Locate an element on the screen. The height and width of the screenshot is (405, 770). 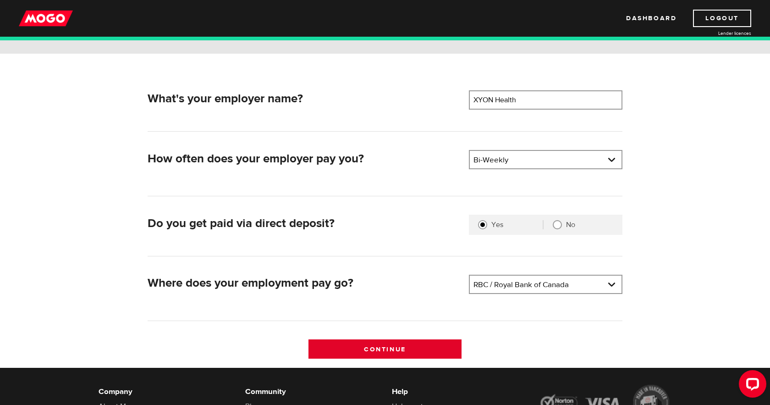
input: Yes is located at coordinates (482, 225).